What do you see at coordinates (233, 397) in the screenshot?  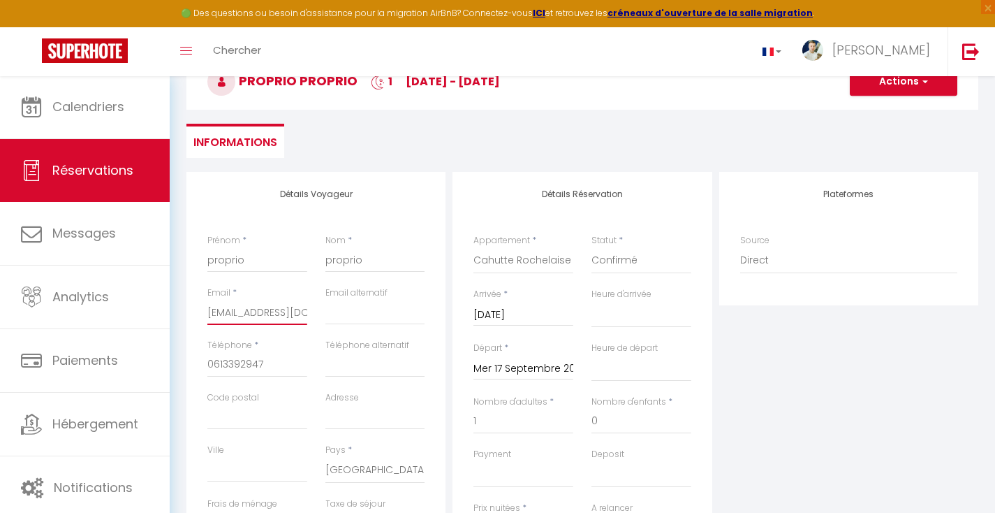 I see `label: Code postal` at bounding box center [233, 397].